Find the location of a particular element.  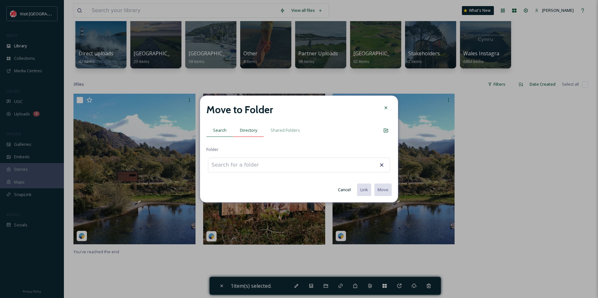

span: Directory is located at coordinates (248, 130).